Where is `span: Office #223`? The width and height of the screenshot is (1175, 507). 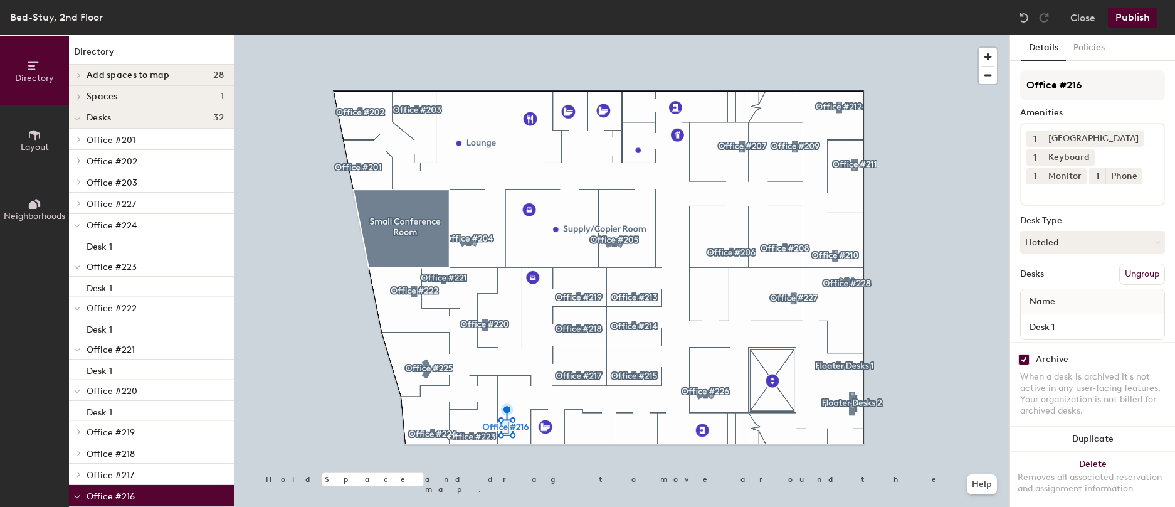
span: Office #223 is located at coordinates (112, 267).